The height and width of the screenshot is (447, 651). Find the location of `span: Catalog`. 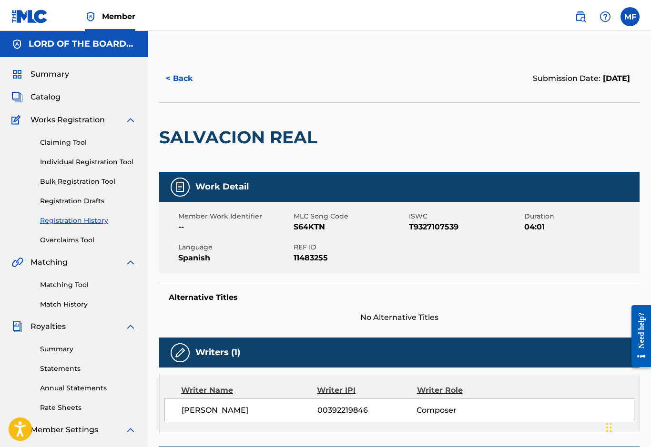

span: Catalog is located at coordinates (45, 95).